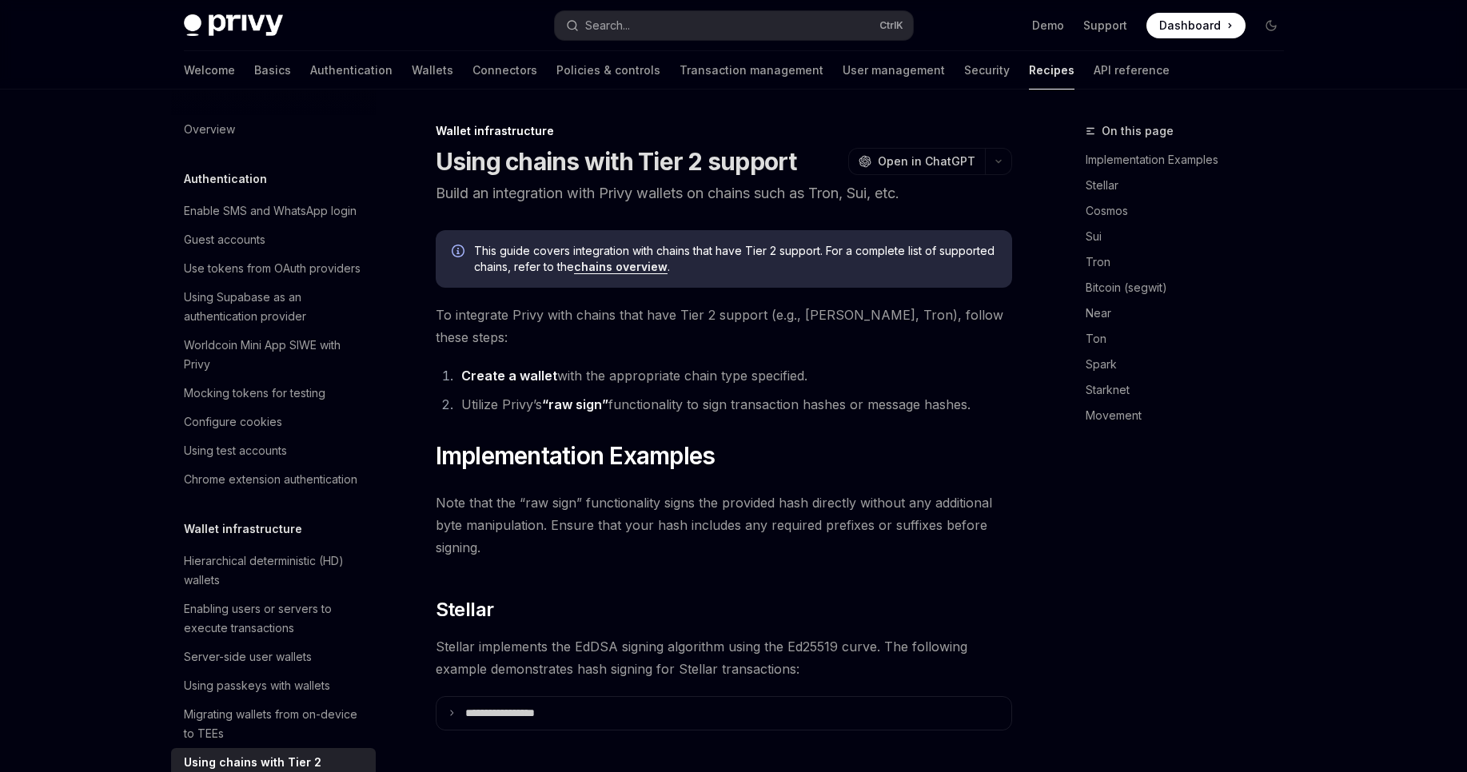 Image resolution: width=1467 pixels, height=772 pixels. What do you see at coordinates (1048, 26) in the screenshot?
I see `a: Demo` at bounding box center [1048, 26].